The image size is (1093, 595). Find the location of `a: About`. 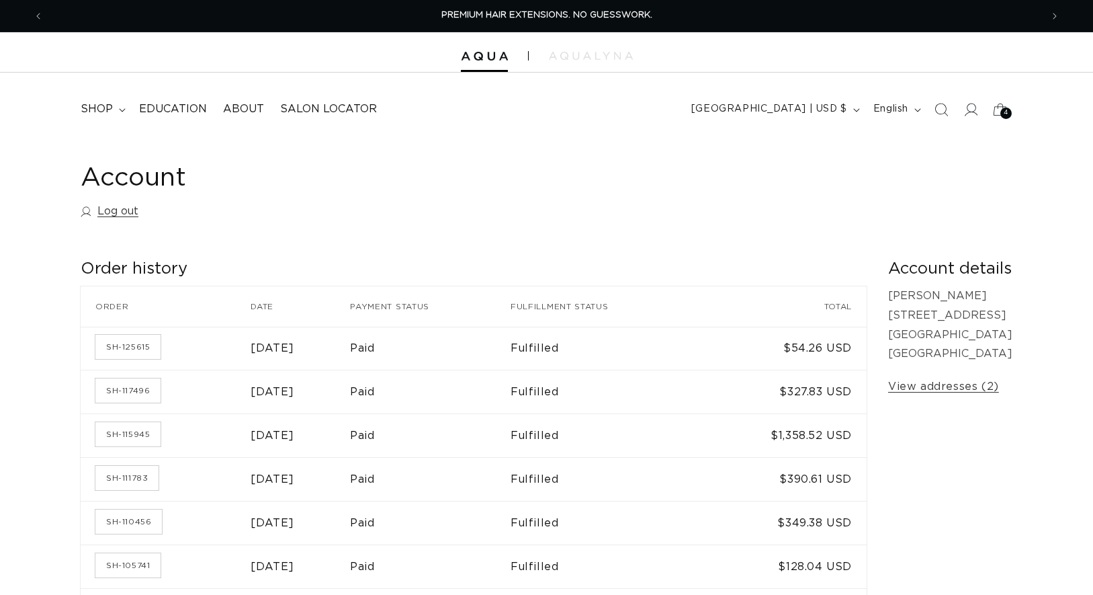

a: About is located at coordinates (243, 109).